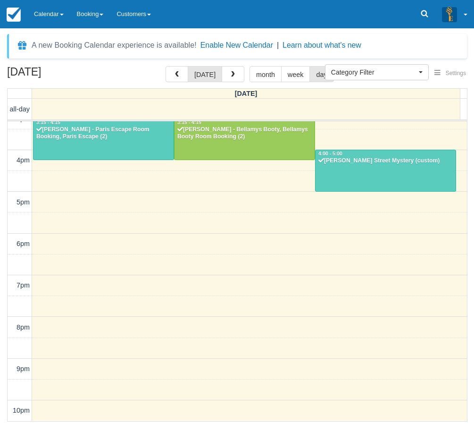 The width and height of the screenshot is (474, 424). I want to click on button: week, so click(296, 74).